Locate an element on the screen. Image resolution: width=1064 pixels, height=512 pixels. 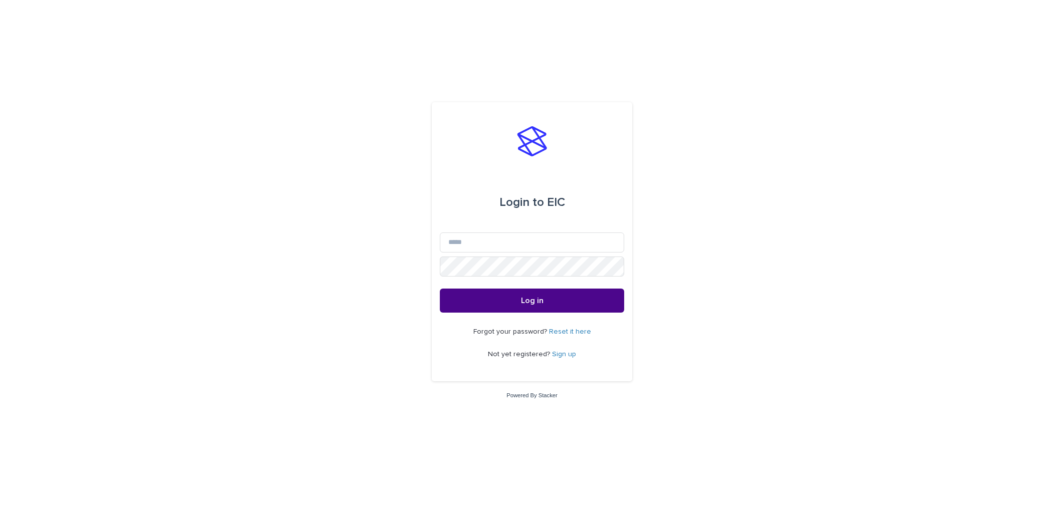
img: stacker-logo-s-only.png is located at coordinates (532, 141).